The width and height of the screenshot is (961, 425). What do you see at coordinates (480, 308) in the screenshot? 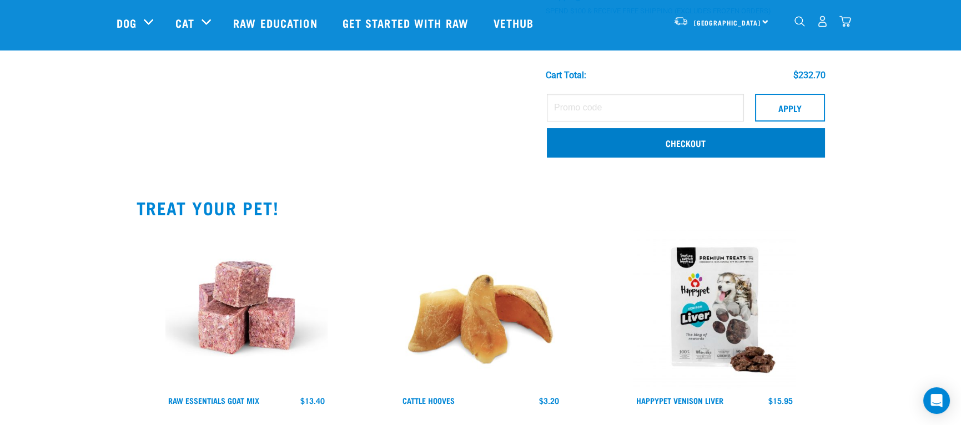
I see `img: Cattle_Hooves.jpg` at bounding box center [480, 308].